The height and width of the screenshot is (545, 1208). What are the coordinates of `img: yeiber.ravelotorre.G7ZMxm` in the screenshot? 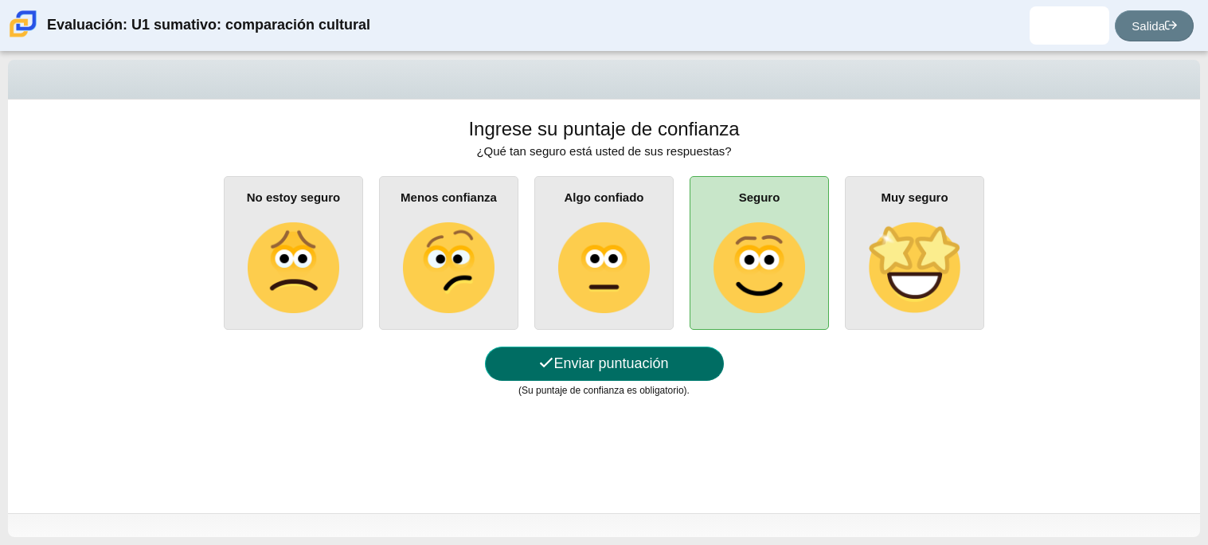 It's located at (1069, 25).